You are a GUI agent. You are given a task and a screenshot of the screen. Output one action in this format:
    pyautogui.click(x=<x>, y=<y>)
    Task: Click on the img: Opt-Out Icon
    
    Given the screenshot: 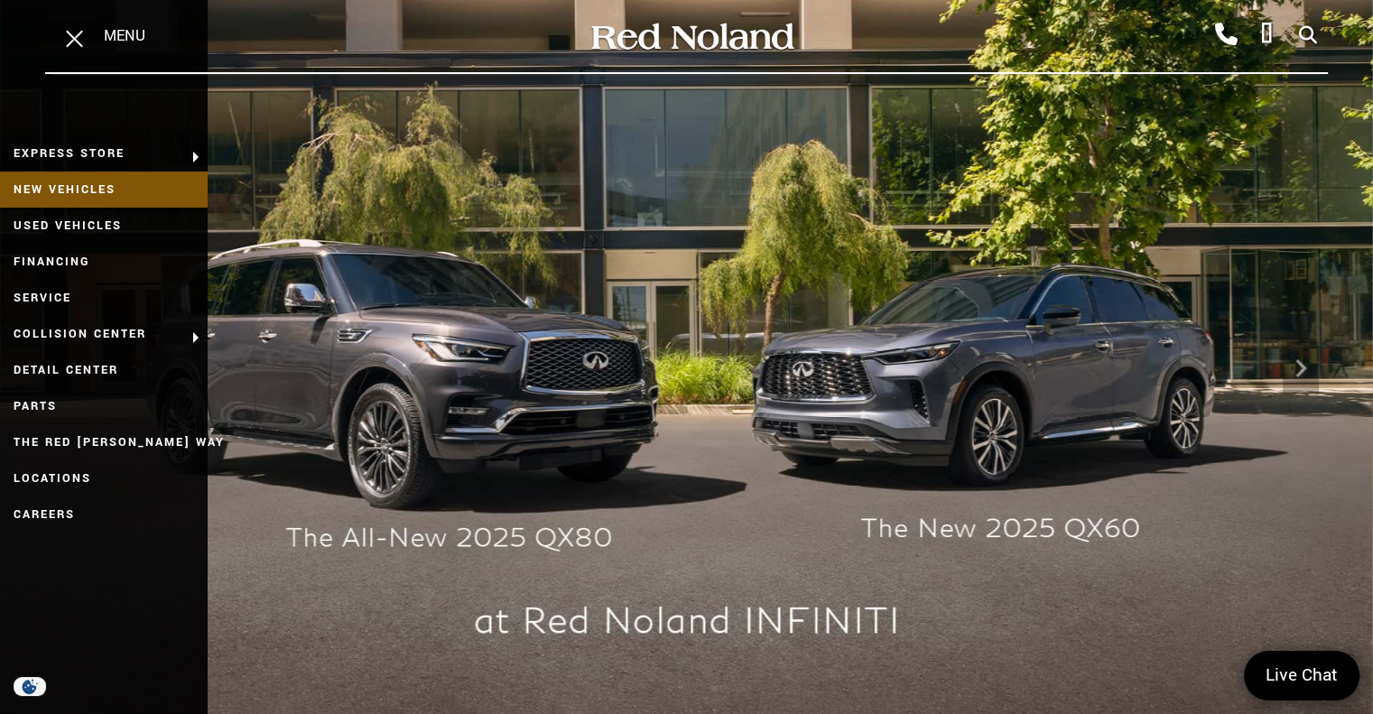 What is the action you would take?
    pyautogui.click(x=30, y=686)
    